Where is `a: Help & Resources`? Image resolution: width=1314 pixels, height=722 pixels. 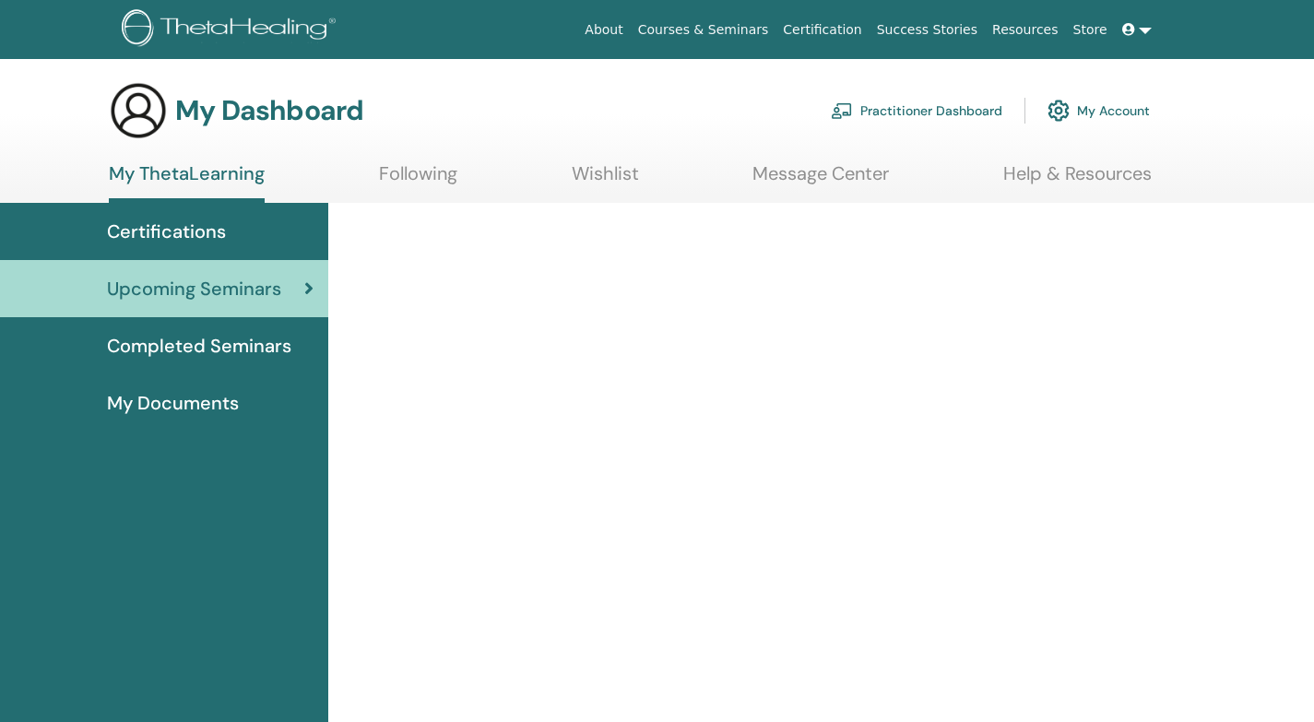
a: Help & Resources is located at coordinates (1077, 180).